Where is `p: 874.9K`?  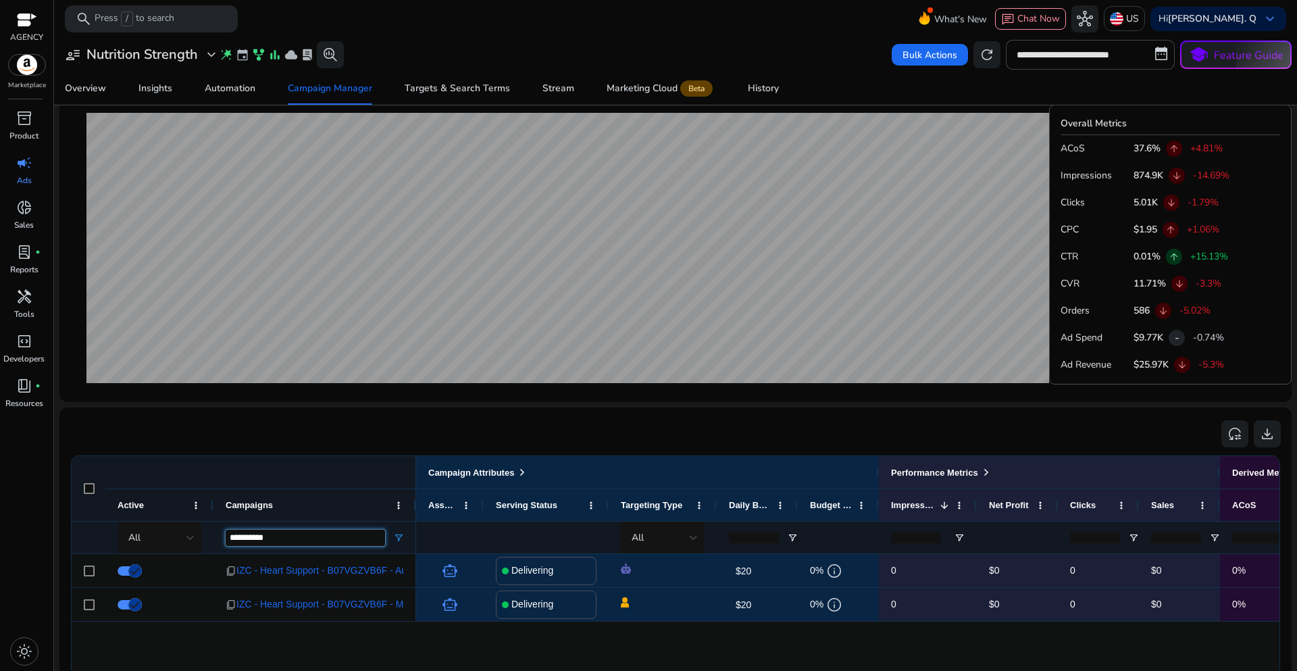 p: 874.9K is located at coordinates (1149, 175).